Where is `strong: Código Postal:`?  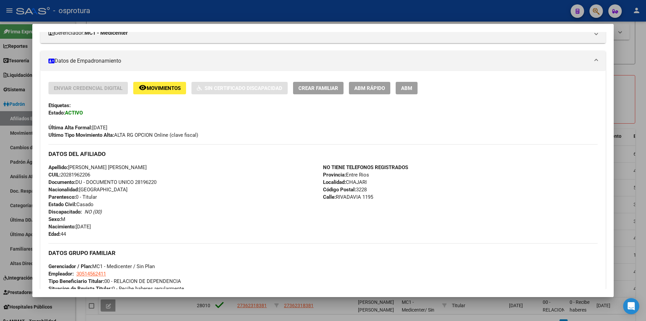 strong: Código Postal: is located at coordinates (339, 189).